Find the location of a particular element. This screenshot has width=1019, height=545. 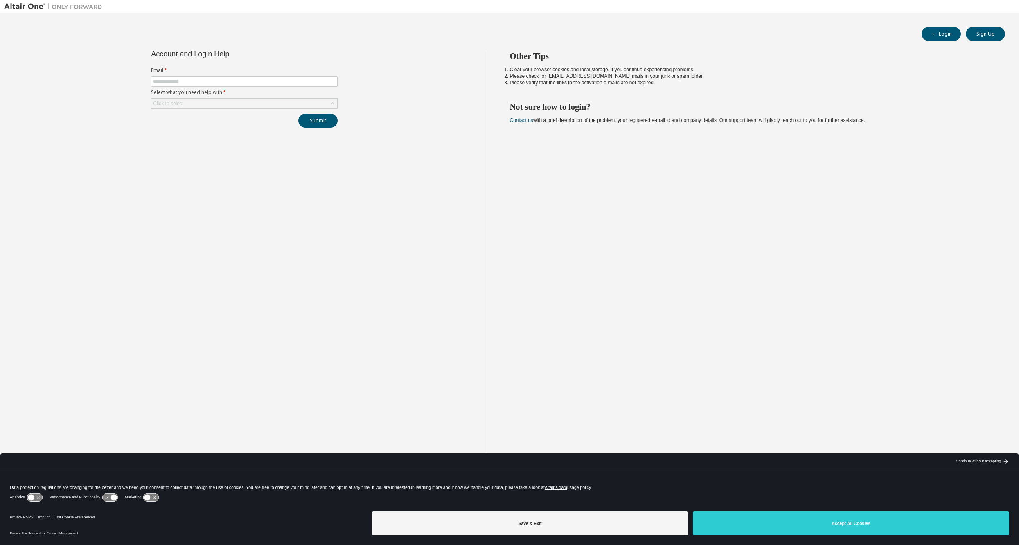

label: Email is located at coordinates (244, 70).